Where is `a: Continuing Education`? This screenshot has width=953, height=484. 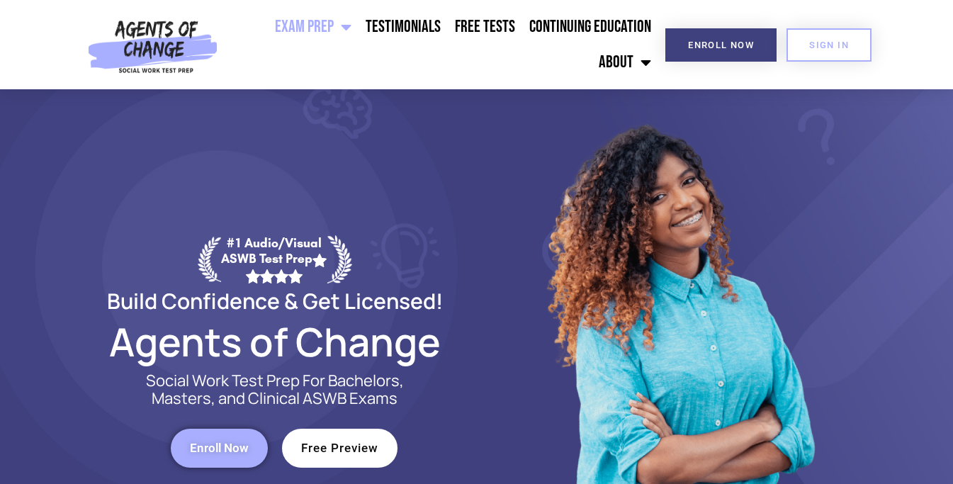
a: Continuing Education is located at coordinates (590, 27).